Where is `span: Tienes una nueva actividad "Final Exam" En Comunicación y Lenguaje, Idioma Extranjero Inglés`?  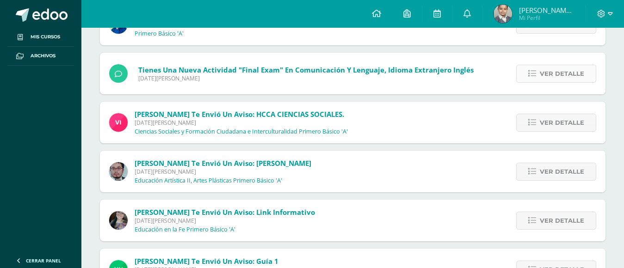
span: Tienes una nueva actividad "Final Exam" En Comunicación y Lenguaje, Idioma Extranjero Inglés is located at coordinates (306, 70).